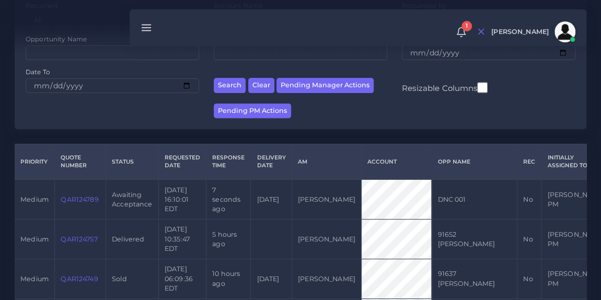 The image size is (601, 300). What do you see at coordinates (228, 199) in the screenshot?
I see `td: 7 seconds ago` at bounding box center [228, 199].